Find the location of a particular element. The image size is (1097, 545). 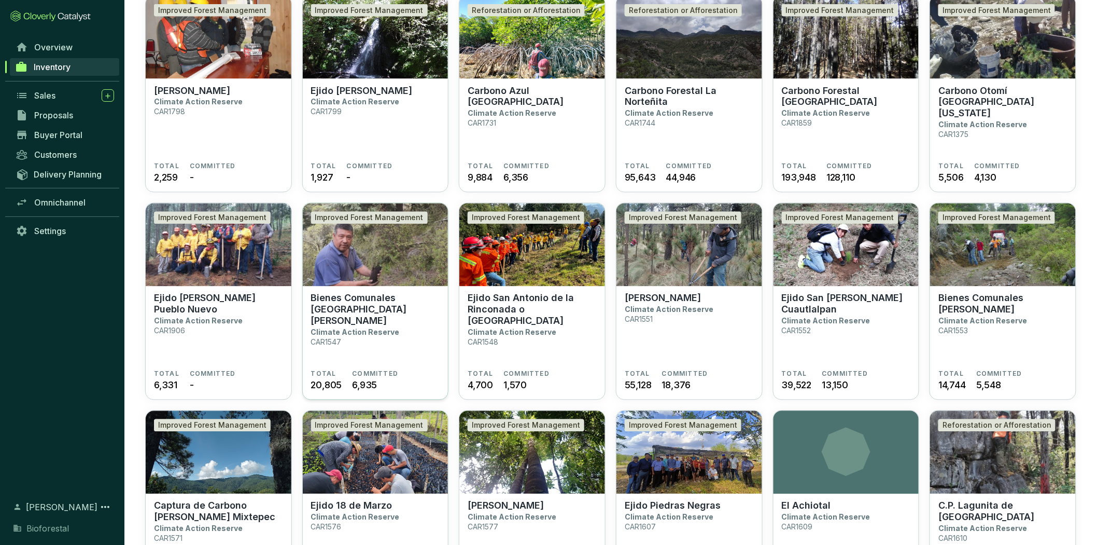

span: Inventory is located at coordinates (52, 67).